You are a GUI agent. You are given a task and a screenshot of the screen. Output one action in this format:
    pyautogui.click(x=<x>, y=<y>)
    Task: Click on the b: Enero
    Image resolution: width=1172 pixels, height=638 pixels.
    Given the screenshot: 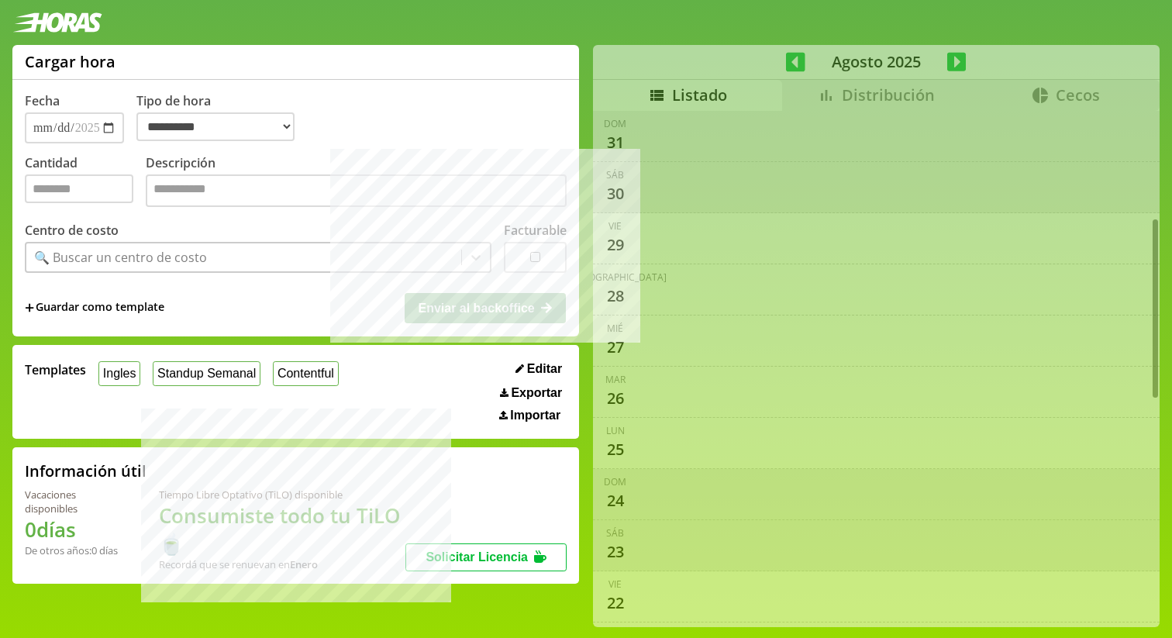 What is the action you would take?
    pyautogui.click(x=304, y=565)
    